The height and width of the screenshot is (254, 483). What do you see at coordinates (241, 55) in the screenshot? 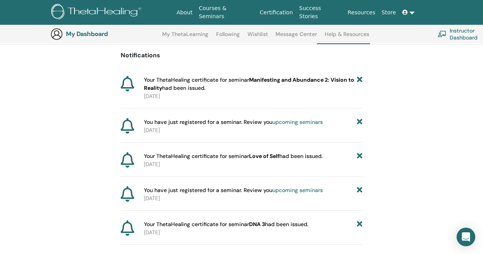
I see `p: Notifications` at bounding box center [241, 55].